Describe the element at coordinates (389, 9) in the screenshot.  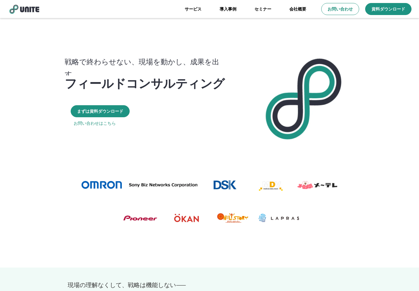
I see `p: 資料ダウンロード` at that location.